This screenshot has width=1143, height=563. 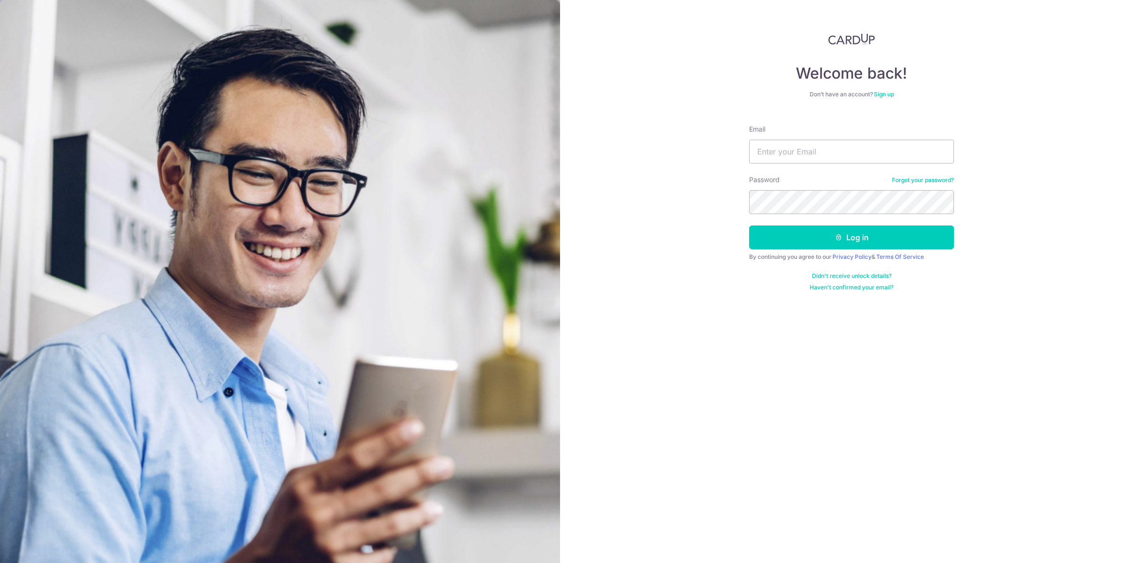 What do you see at coordinates (852, 94) in the screenshot?
I see `div: Don’t have an account?` at bounding box center [852, 94].